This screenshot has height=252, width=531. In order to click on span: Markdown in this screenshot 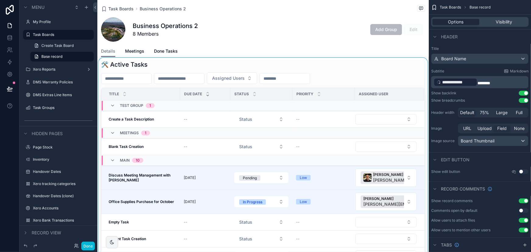, I will do `click(519, 71)`.